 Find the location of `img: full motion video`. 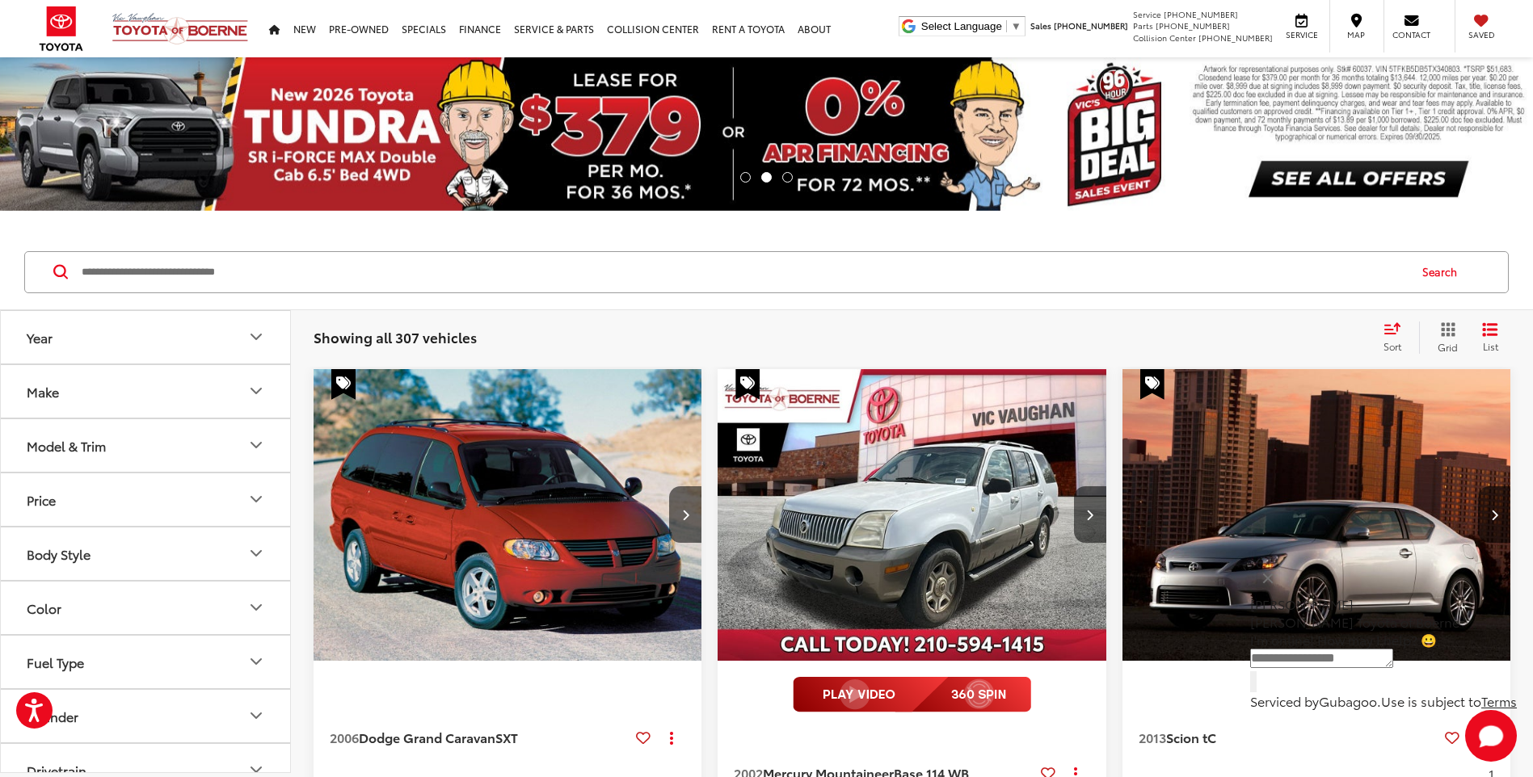

img: full motion video is located at coordinates (911, 695).